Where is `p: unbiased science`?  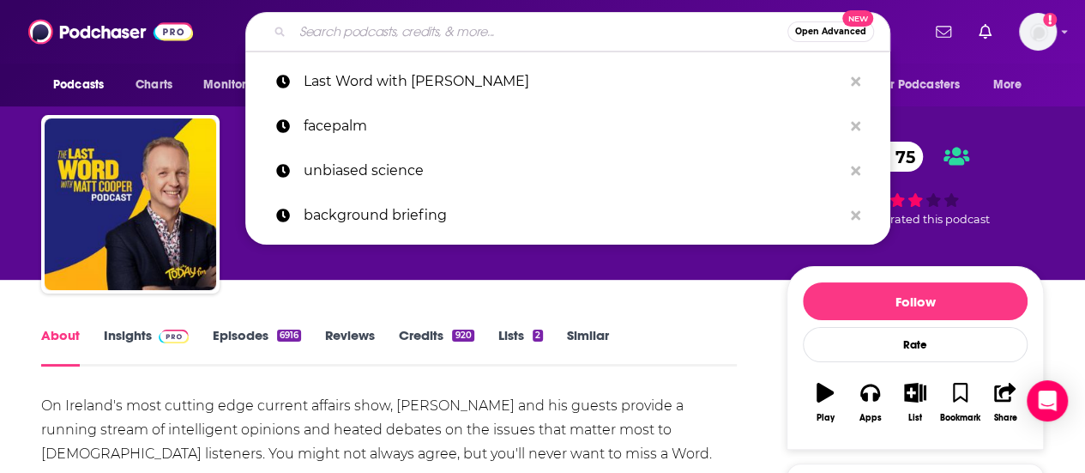
p: unbiased science is located at coordinates (573, 171).